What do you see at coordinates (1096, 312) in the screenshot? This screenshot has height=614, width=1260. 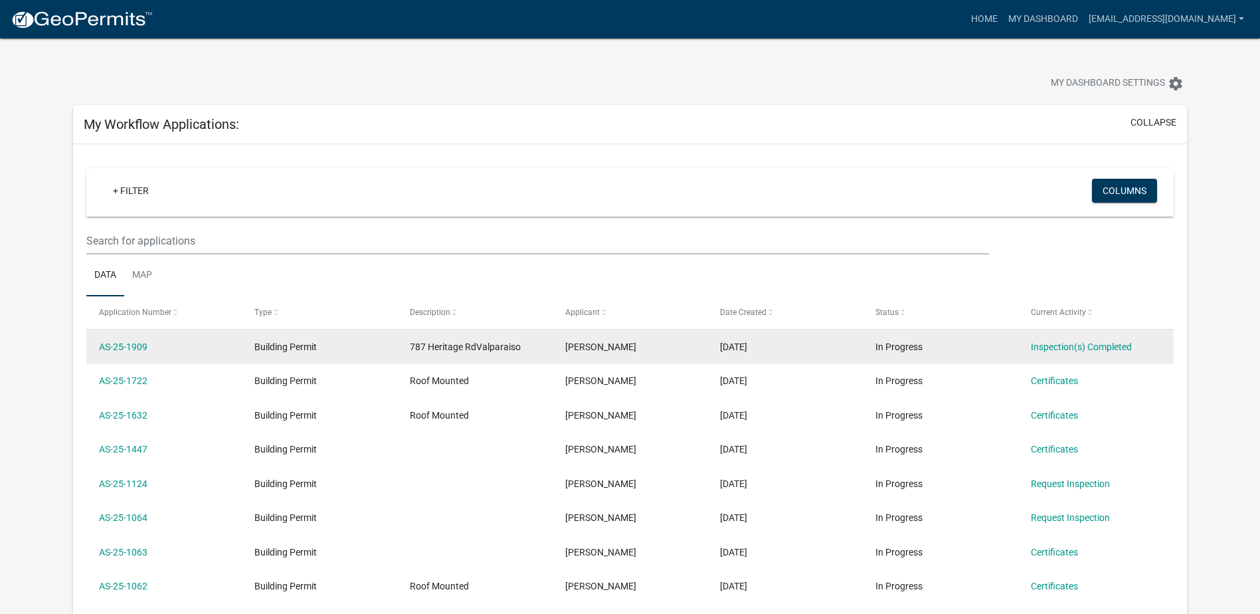 I see `datatable-header-cell: Current Activity` at bounding box center [1096, 312].